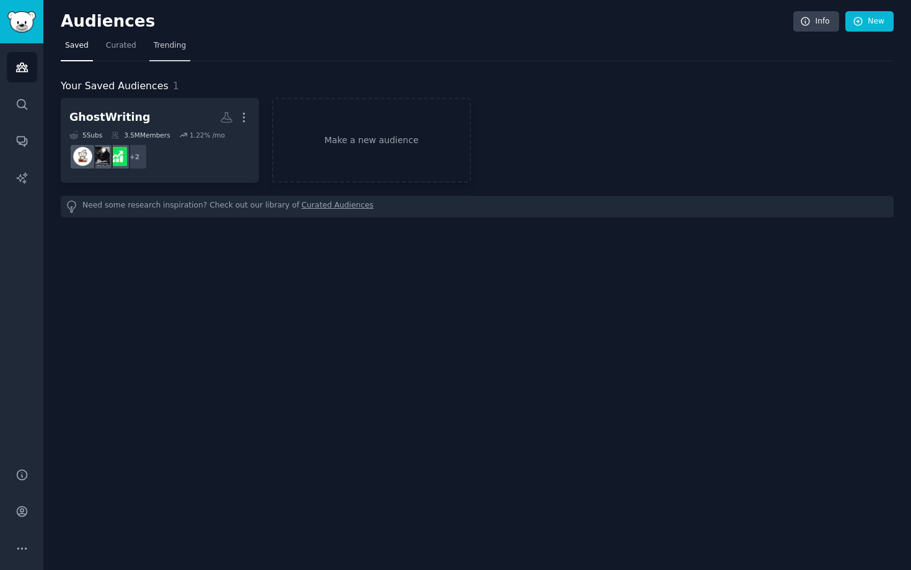 The image size is (911, 570). I want to click on a: Saved, so click(77, 48).